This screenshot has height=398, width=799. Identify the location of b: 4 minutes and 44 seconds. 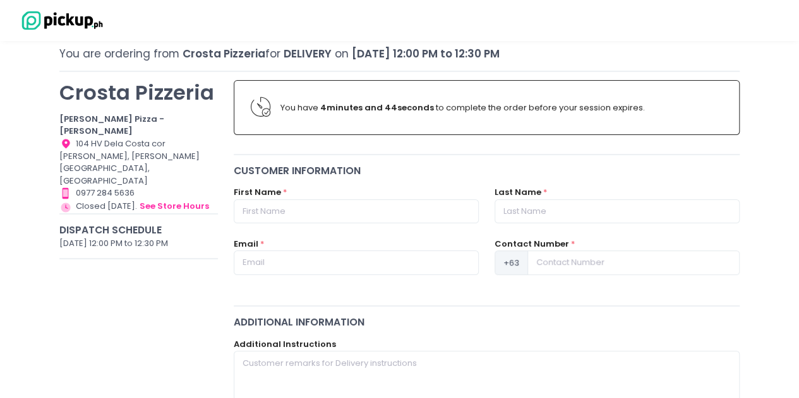
(377, 107).